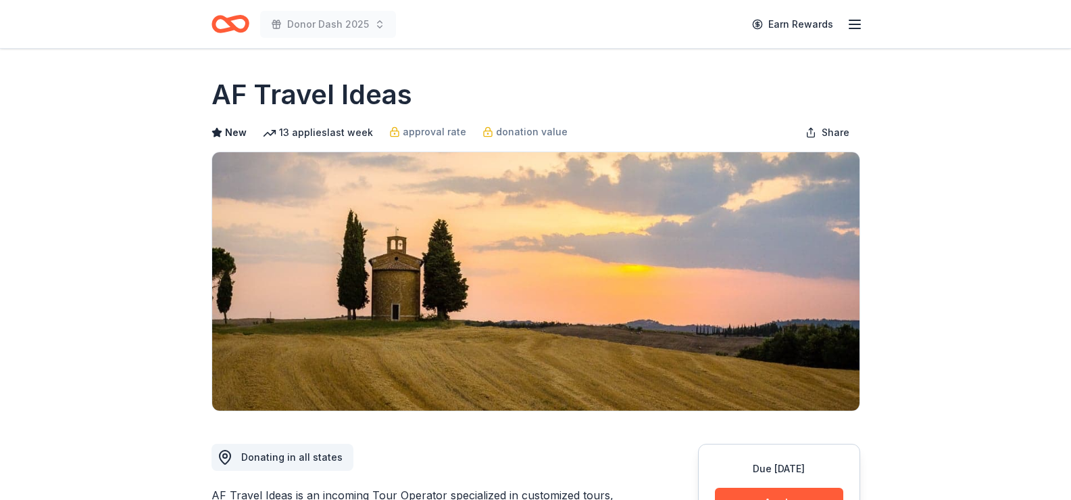 This screenshot has height=500, width=1071. What do you see at coordinates (435, 132) in the screenshot?
I see `span: approval rate` at bounding box center [435, 132].